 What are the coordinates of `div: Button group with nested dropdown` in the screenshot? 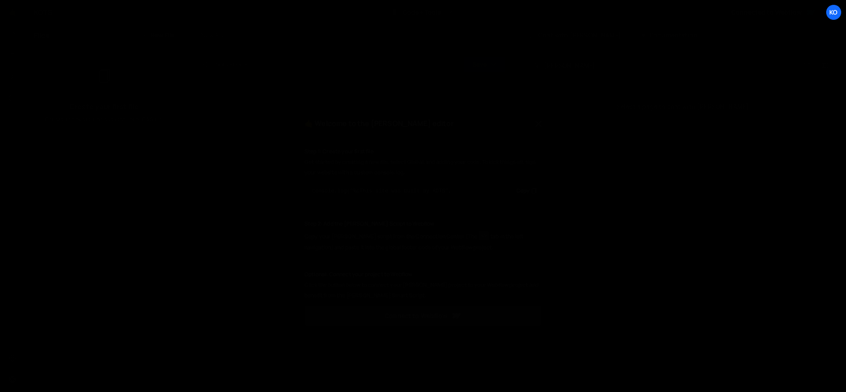 It's located at (526, 191).